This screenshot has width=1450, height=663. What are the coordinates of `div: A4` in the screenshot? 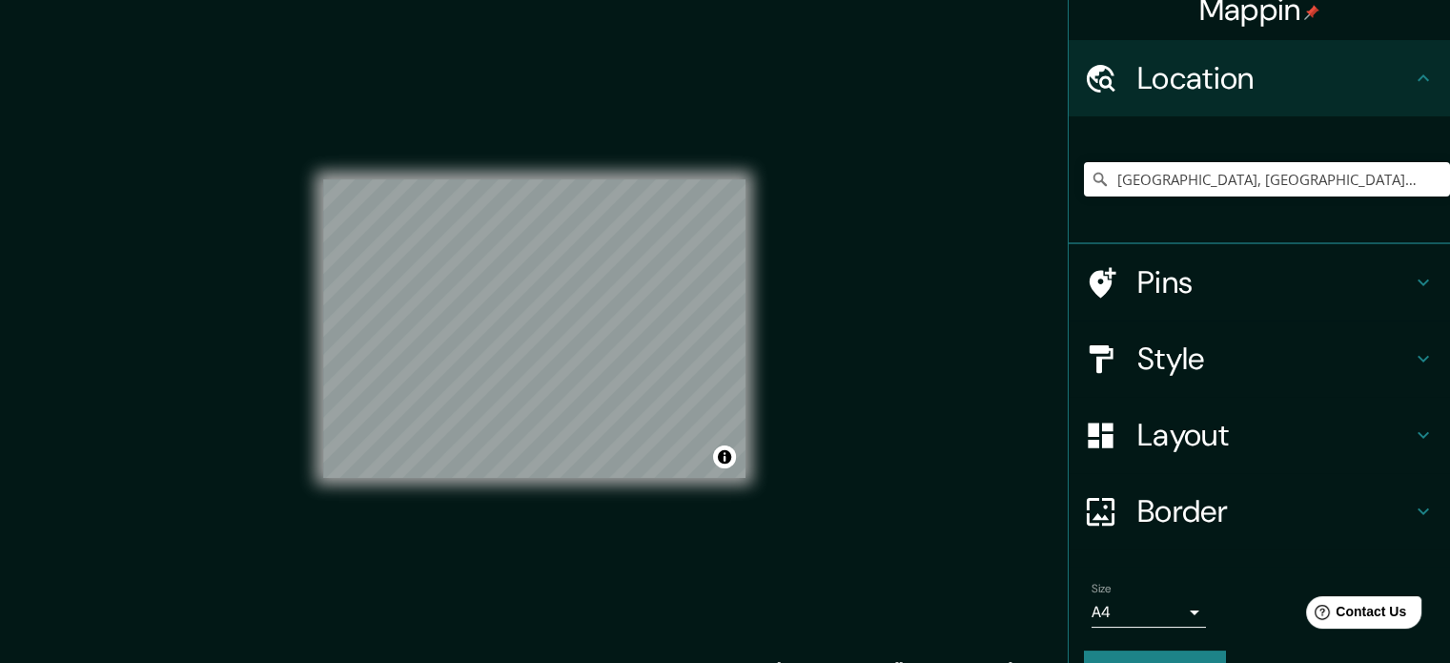 It's located at (1149, 612).